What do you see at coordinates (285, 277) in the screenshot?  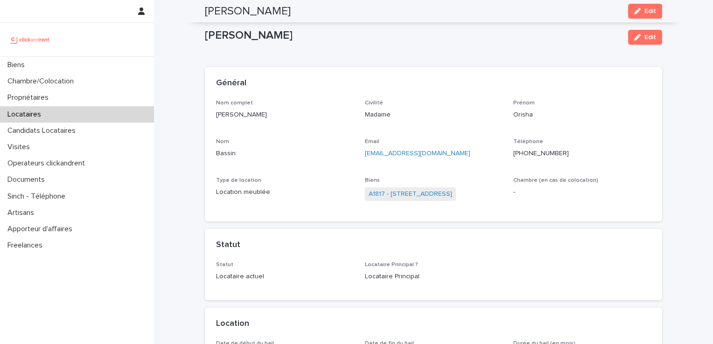 I see `p: Locataire actuel` at bounding box center [285, 277].